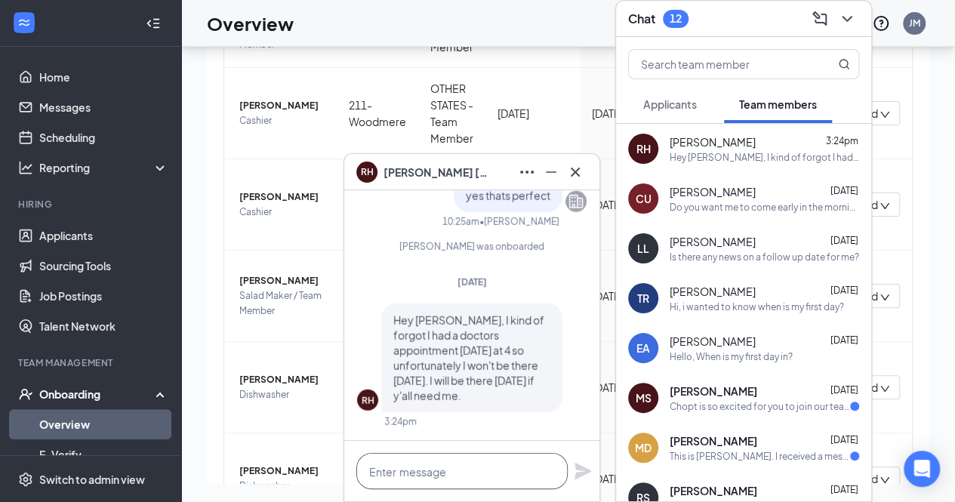 The height and width of the screenshot is (502, 955). What do you see at coordinates (643, 398) in the screenshot?
I see `div: MS` at bounding box center [643, 398].